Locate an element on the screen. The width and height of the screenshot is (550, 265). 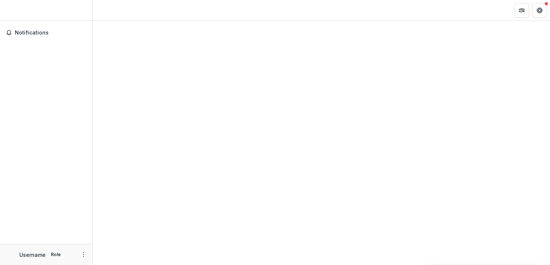
button: Partners is located at coordinates (521, 10).